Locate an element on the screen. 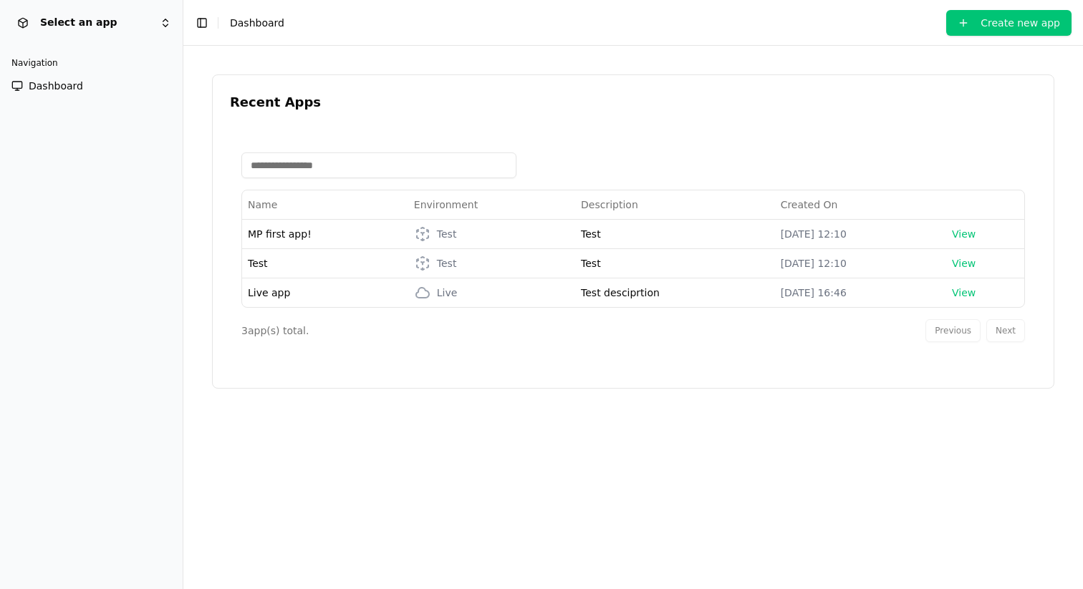 The width and height of the screenshot is (1083, 589). th: Environment is located at coordinates (491, 205).